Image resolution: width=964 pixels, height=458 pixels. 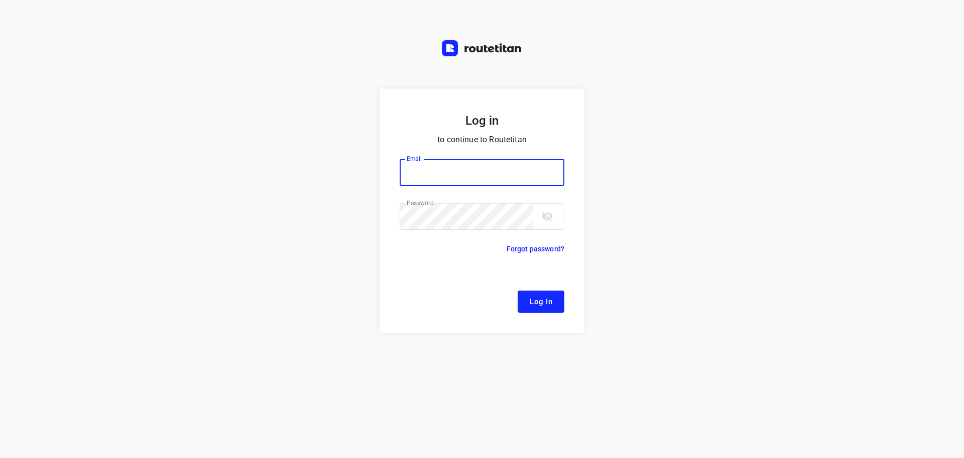 I want to click on h5: Log in, so click(x=482, y=121).